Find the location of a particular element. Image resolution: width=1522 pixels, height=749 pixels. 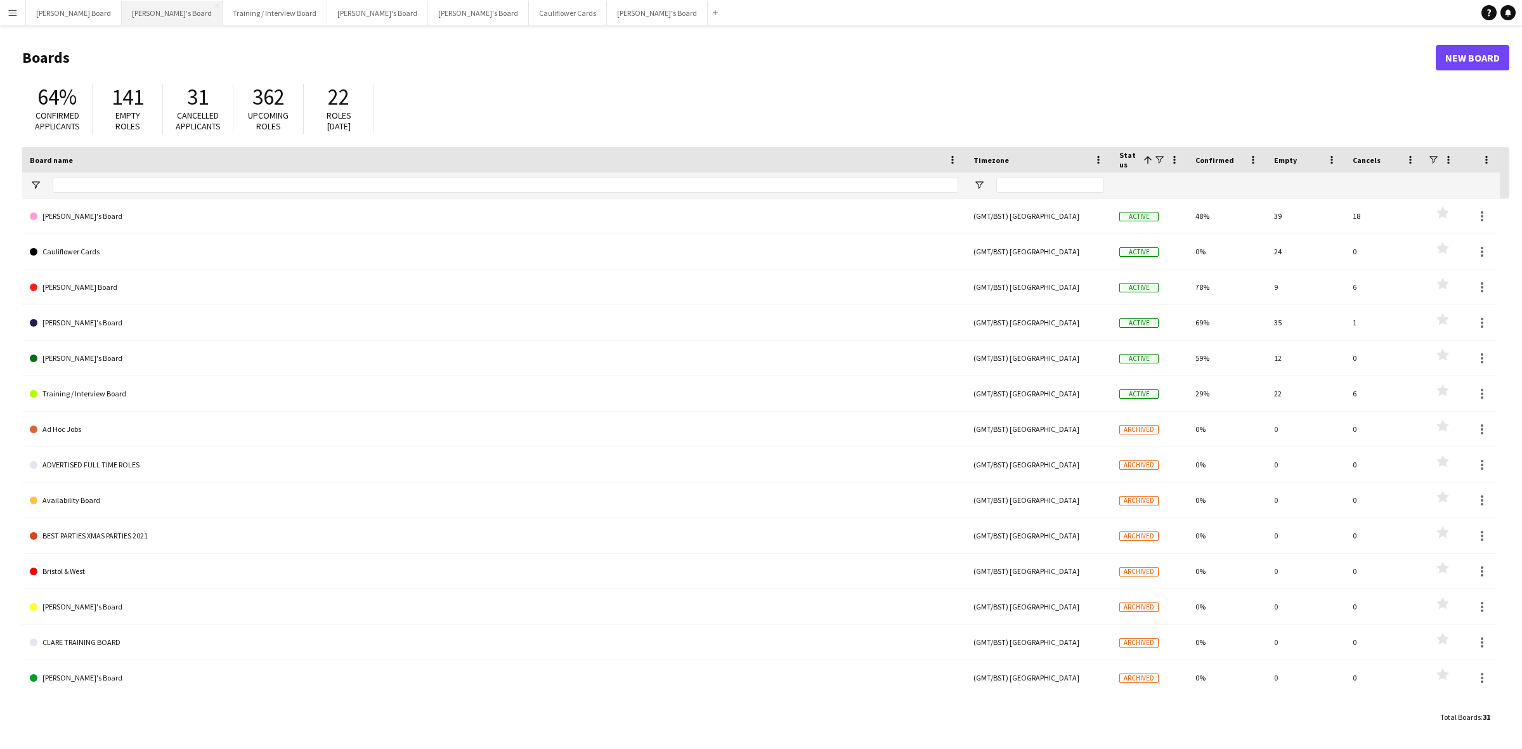

div: 78% is located at coordinates (1227, 287).